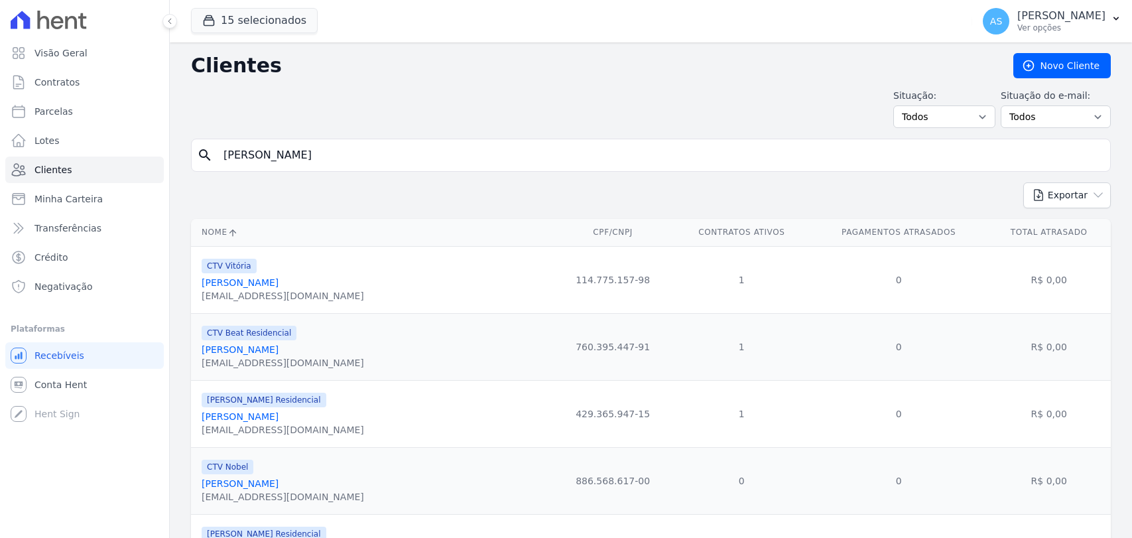 Image resolution: width=1132 pixels, height=538 pixels. I want to click on label: Situação:, so click(944, 96).